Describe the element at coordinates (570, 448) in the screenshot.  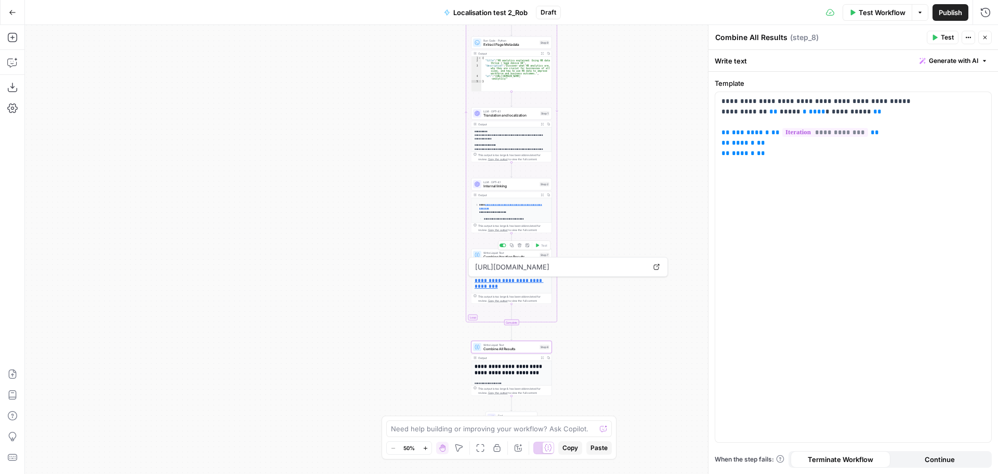
I see `span: Copy` at that location.